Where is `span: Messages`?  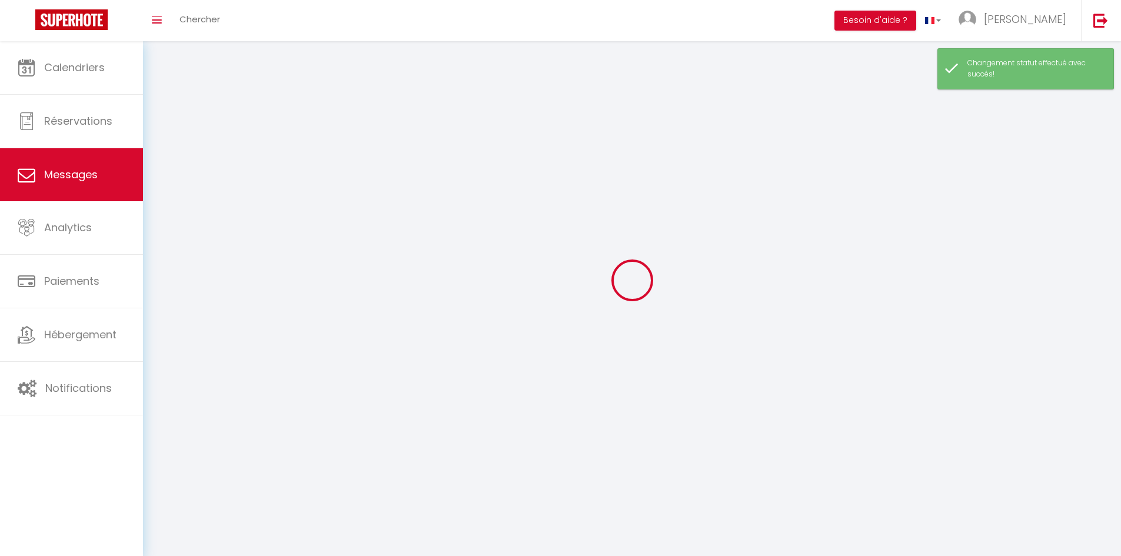 span: Messages is located at coordinates (71, 174).